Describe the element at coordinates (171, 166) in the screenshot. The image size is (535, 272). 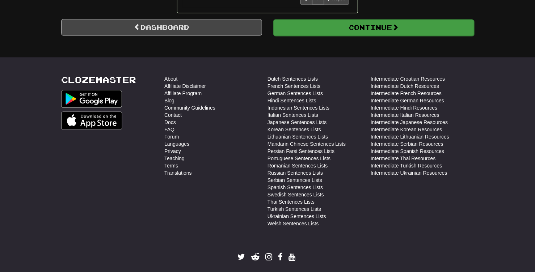
I see `a: Terms` at that location.